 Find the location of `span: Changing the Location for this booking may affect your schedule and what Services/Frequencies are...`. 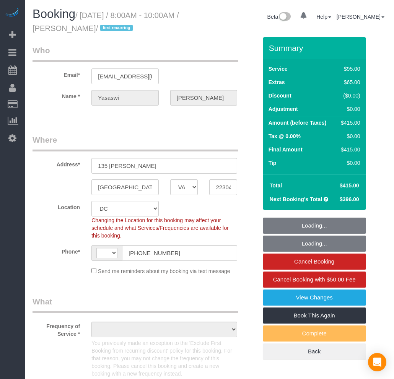

span: Changing the Location for this booking may affect your schedule and what Services/Frequencies are... is located at coordinates (160, 228).